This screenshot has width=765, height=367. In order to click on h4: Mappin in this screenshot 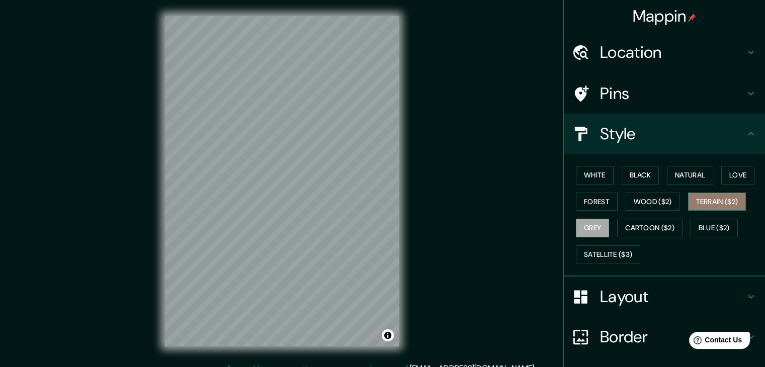, I will do `click(665, 16)`.